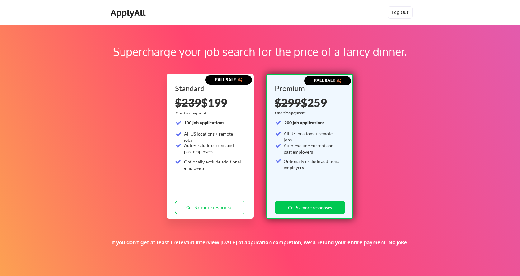  Describe the element at coordinates (308, 88) in the screenshot. I see `div: Premium` at that location.